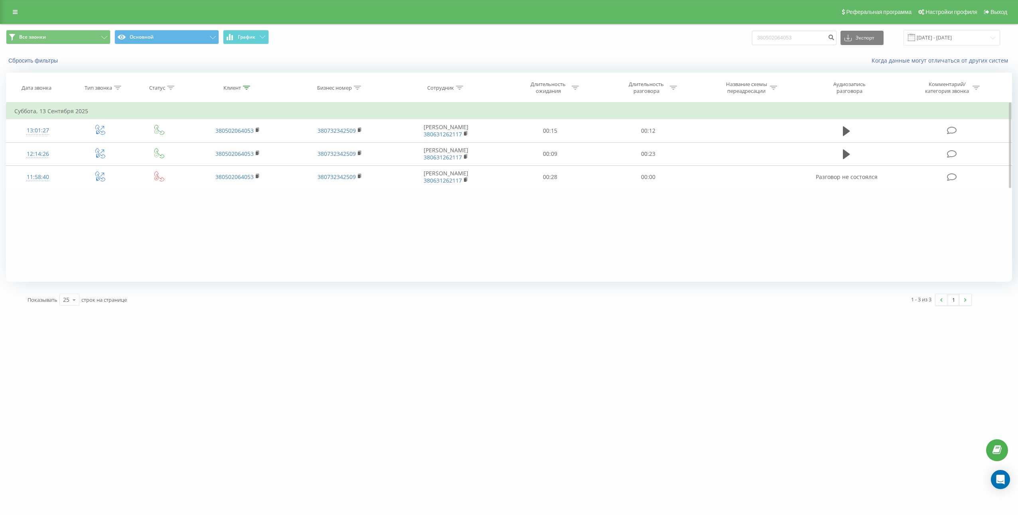 This screenshot has height=515, width=1018. What do you see at coordinates (921, 299) in the screenshot?
I see `div: 1 - 3 из 3` at bounding box center [921, 299].